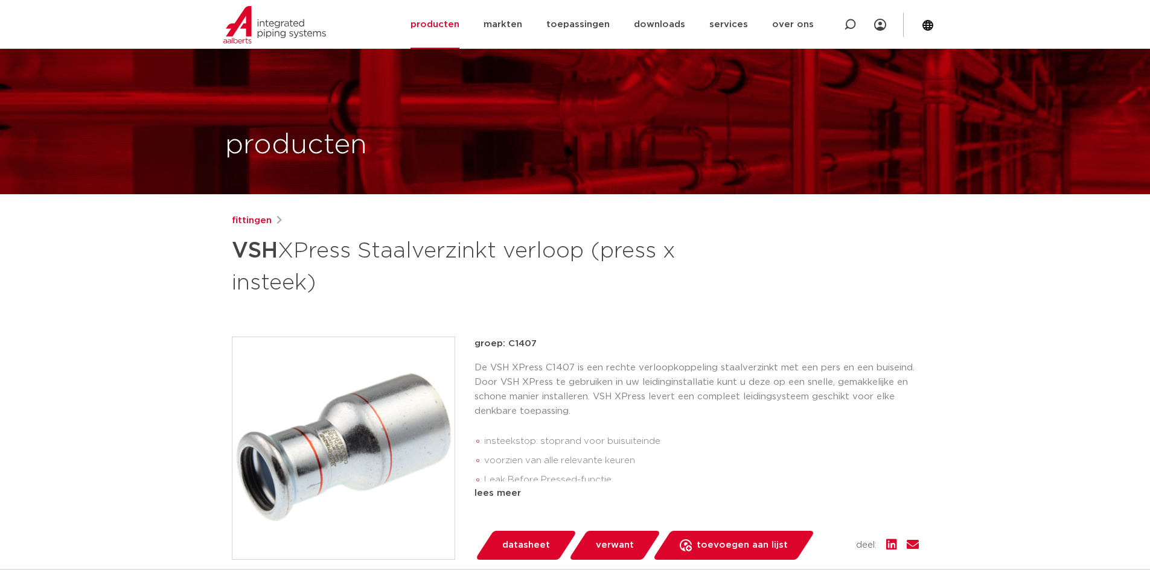 Image resolution: width=1150 pixels, height=570 pixels. I want to click on a: datasheet, so click(526, 546).